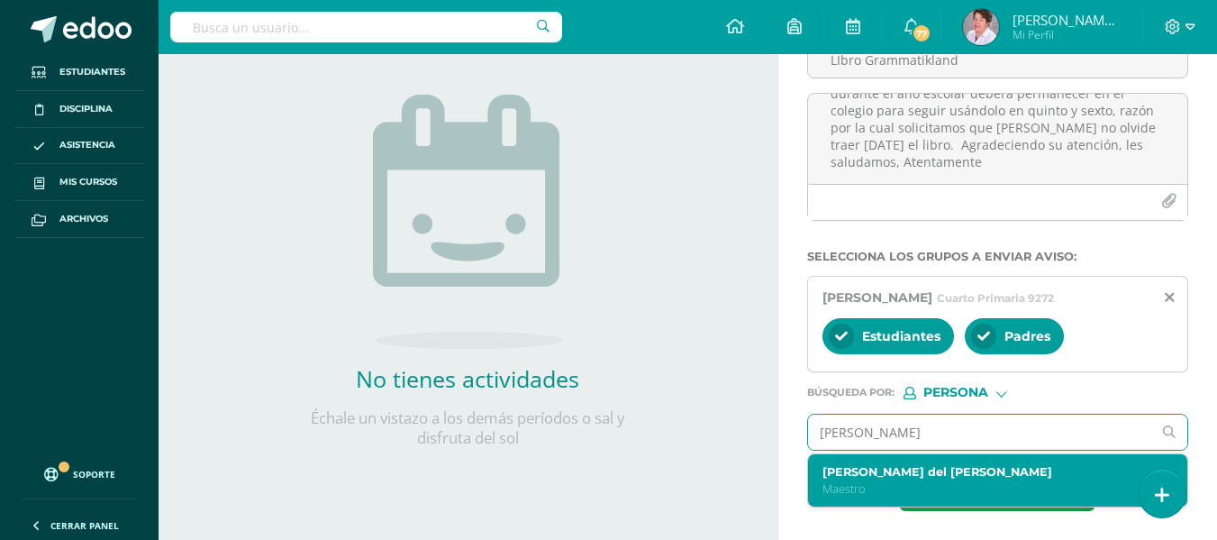  Describe the element at coordinates (79, 182) in the screenshot. I see `a: Mis cursos` at that location.